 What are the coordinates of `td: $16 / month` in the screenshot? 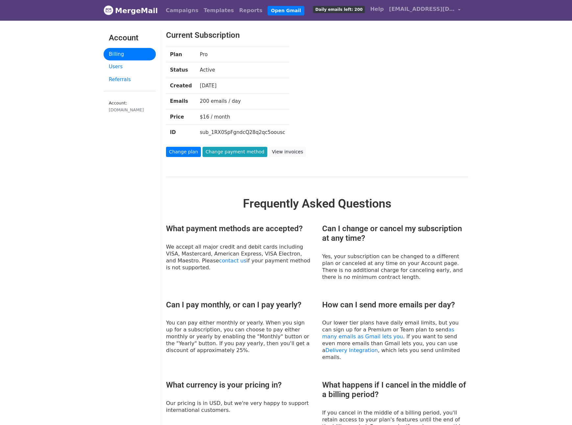 It's located at (243, 117).